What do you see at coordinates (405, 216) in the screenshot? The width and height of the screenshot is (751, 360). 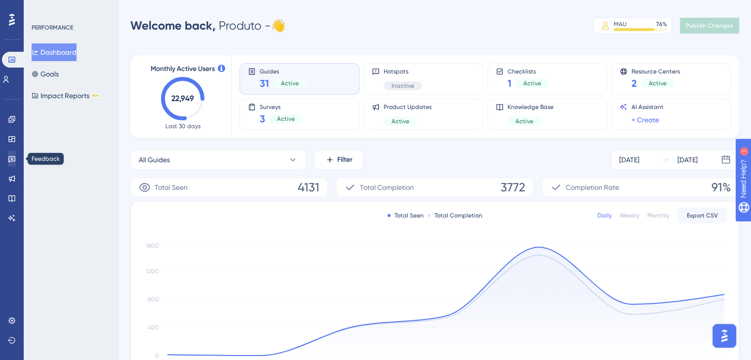 I see `div: Total Seen` at bounding box center [405, 216].